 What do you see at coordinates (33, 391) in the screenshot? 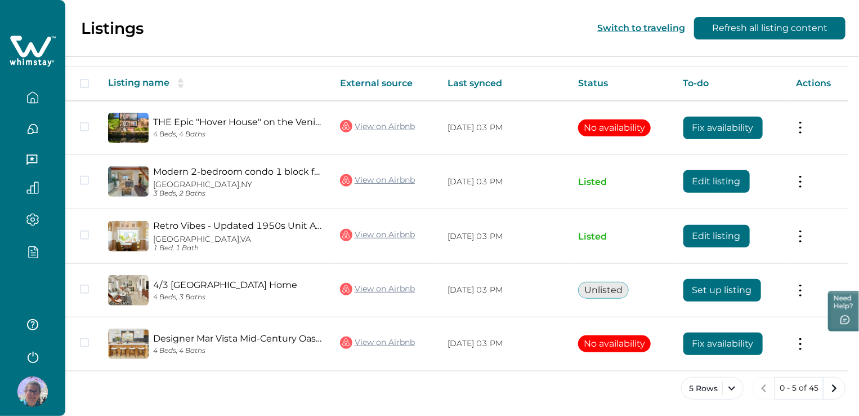
I see `img: Whimstay Host` at bounding box center [33, 391].